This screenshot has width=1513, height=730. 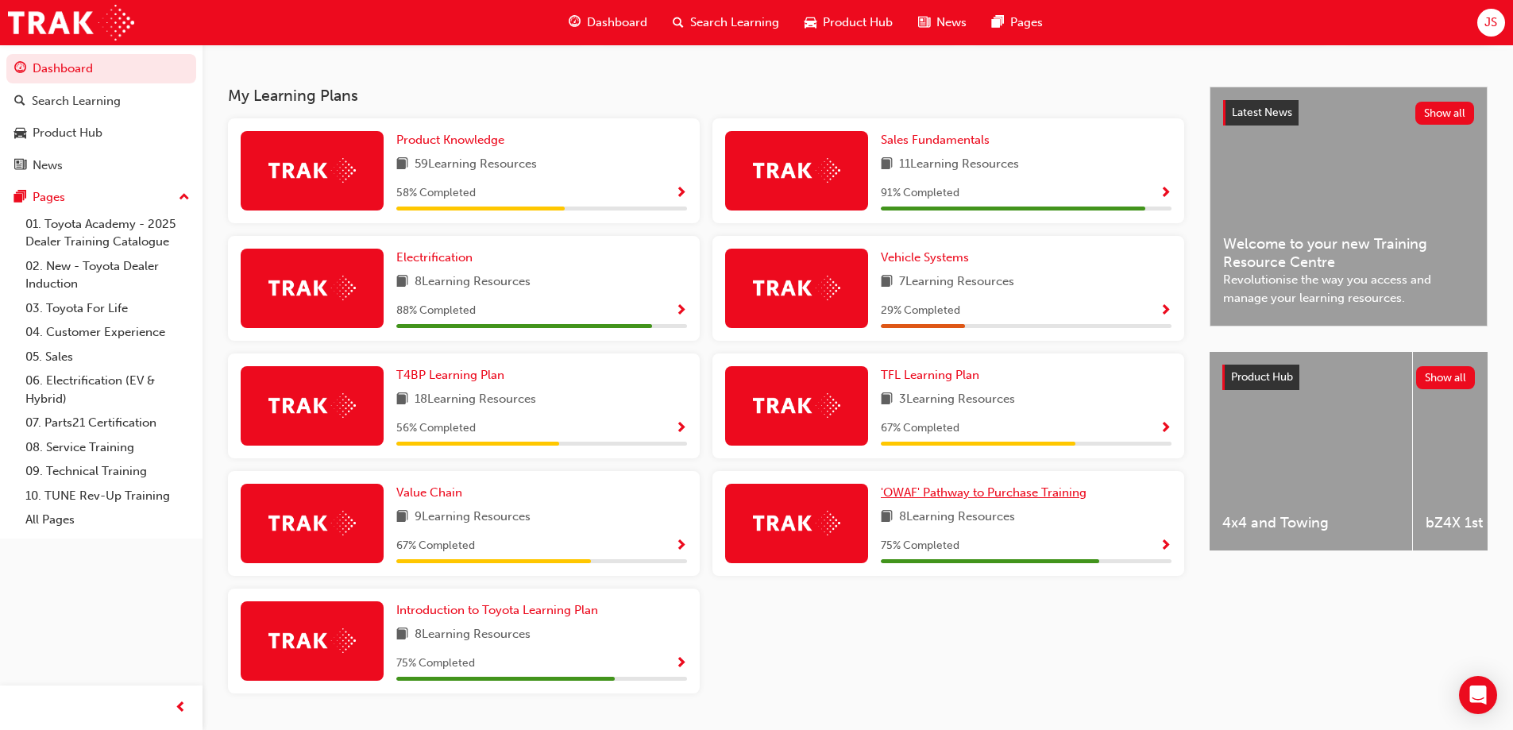 What do you see at coordinates (1478, 695) in the screenshot?
I see `div: Open Intercom Messenger` at bounding box center [1478, 695].